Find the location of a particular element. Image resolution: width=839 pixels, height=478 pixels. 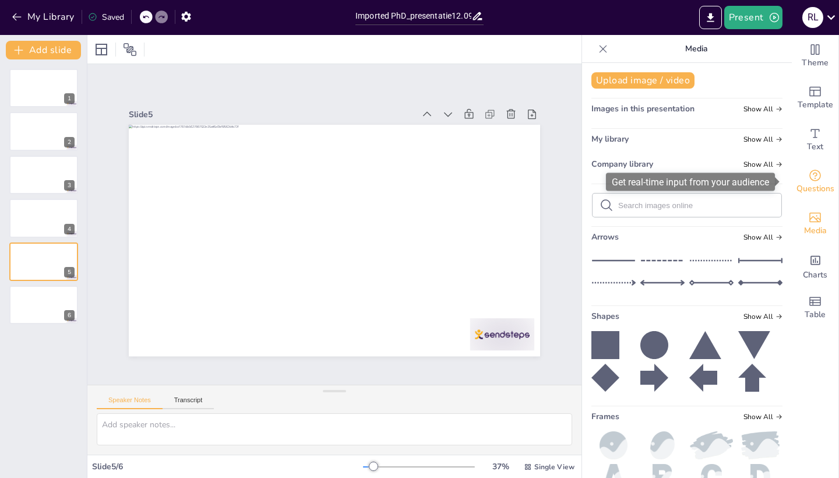

span: Questions is located at coordinates (815, 189).